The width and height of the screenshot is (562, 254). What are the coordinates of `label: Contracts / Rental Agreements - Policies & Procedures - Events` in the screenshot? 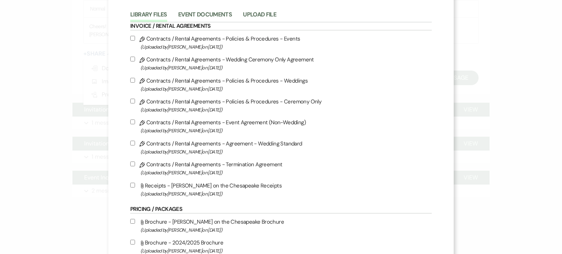 It's located at (281, 42).